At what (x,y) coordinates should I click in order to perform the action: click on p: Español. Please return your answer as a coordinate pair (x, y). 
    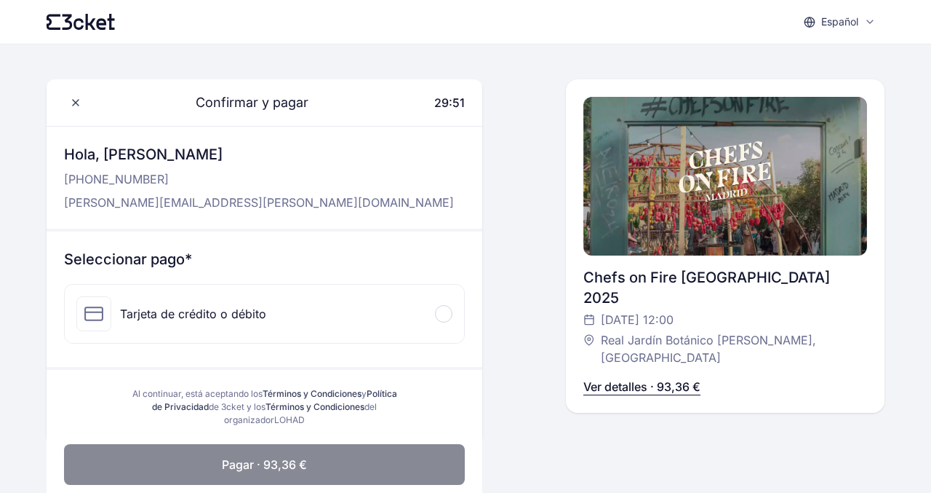
    Looking at the image, I should click on (840, 22).